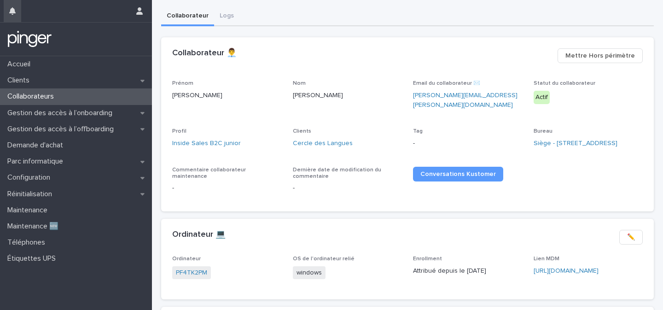  Describe the element at coordinates (32, 96) in the screenshot. I see `p: Collaborateurs` at that location.